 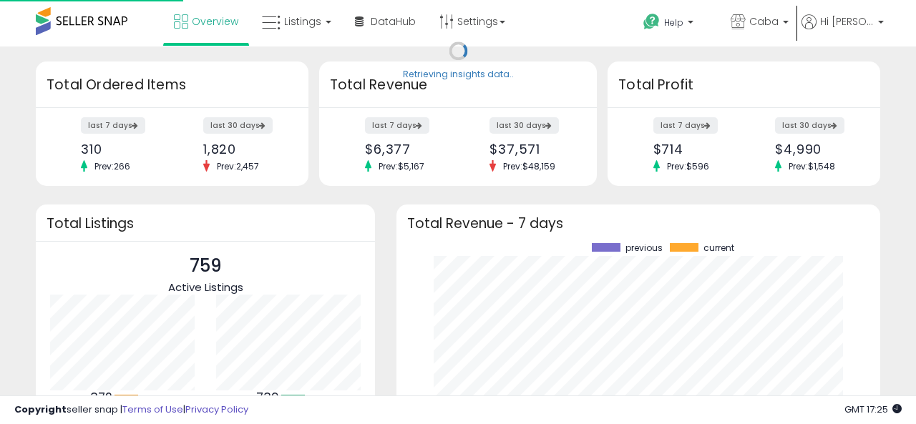 What do you see at coordinates (303, 21) in the screenshot?
I see `span: Listings` at bounding box center [303, 21].